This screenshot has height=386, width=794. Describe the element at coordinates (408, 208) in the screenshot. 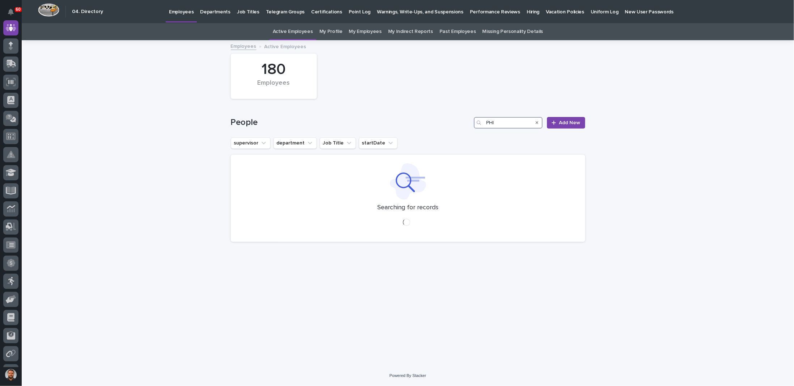

I see `p: Searching for records` at that location.